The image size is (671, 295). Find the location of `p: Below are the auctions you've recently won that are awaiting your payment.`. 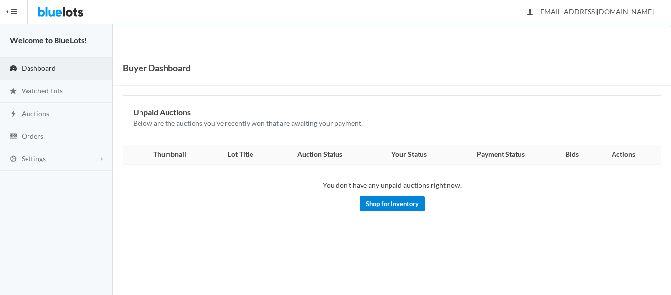

p: Below are the auctions you've recently won that are awaiting your payment. is located at coordinates (392, 123).